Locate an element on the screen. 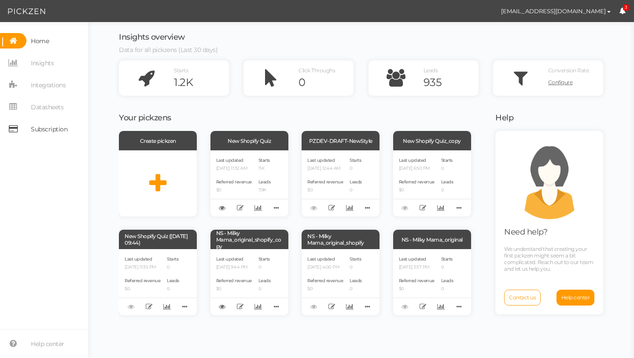 Image resolution: width=634 pixels, height=358 pixels. span: Subscription is located at coordinates (49, 129).